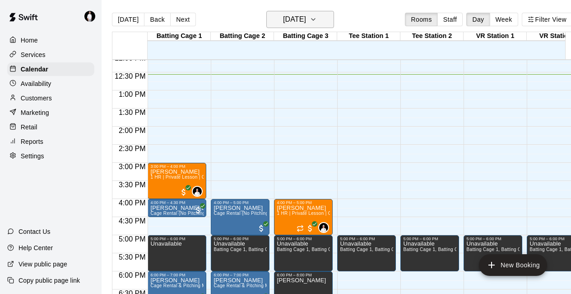  I want to click on div: Marketing, so click(51, 112).